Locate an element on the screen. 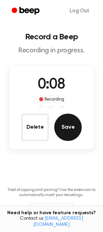  button: Delete Audio Record is located at coordinates (35, 127).